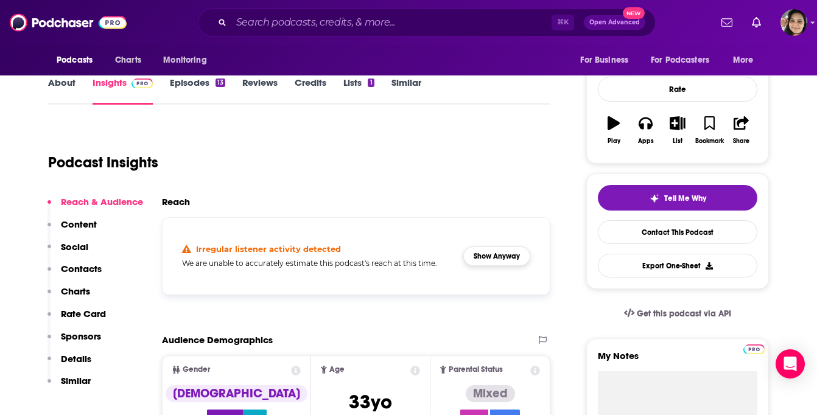 The image size is (817, 415). Describe the element at coordinates (791, 364) in the screenshot. I see `div: Open Intercom Messenger` at that location.